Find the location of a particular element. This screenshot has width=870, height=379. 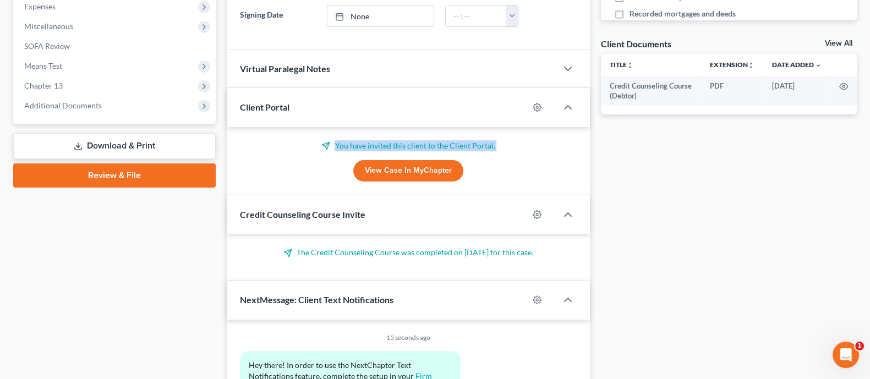

span: Means Test is located at coordinates (43, 66).